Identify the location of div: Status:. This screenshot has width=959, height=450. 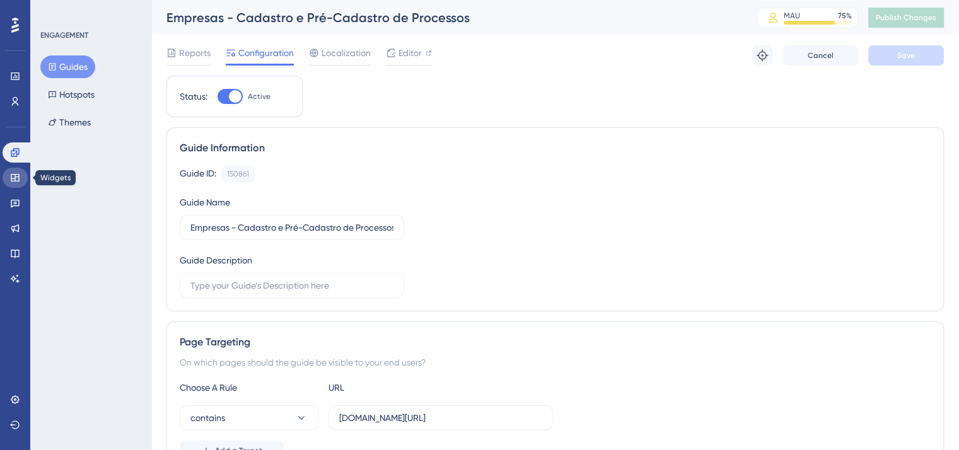
(194, 96).